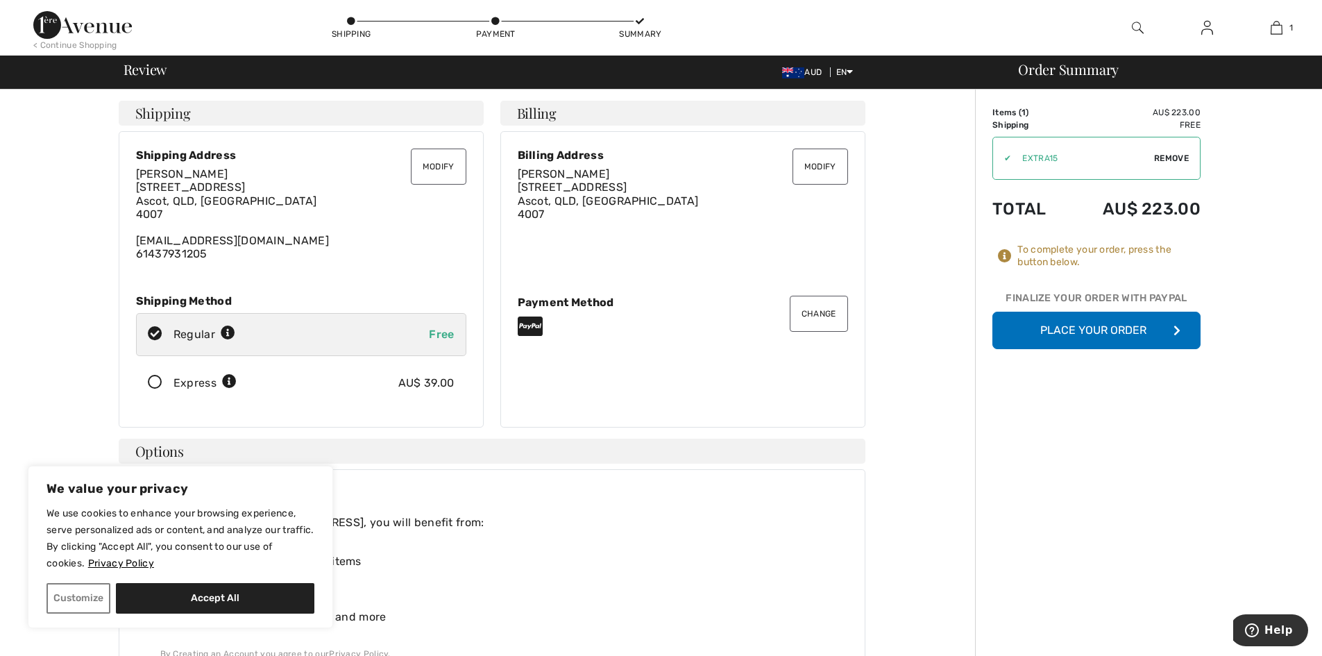 The width and height of the screenshot is (1322, 656). Describe the element at coordinates (121, 563) in the screenshot. I see `a: Privacy Policy` at that location.